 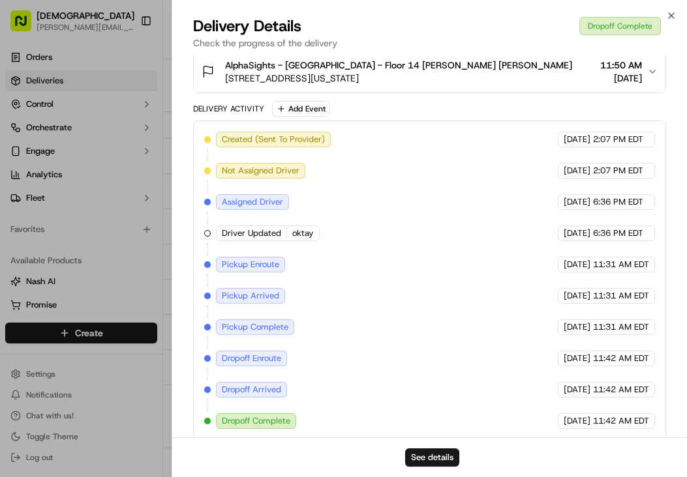 What do you see at coordinates (260, 171) in the screenshot?
I see `span: Not Assigned Driver` at bounding box center [260, 171].